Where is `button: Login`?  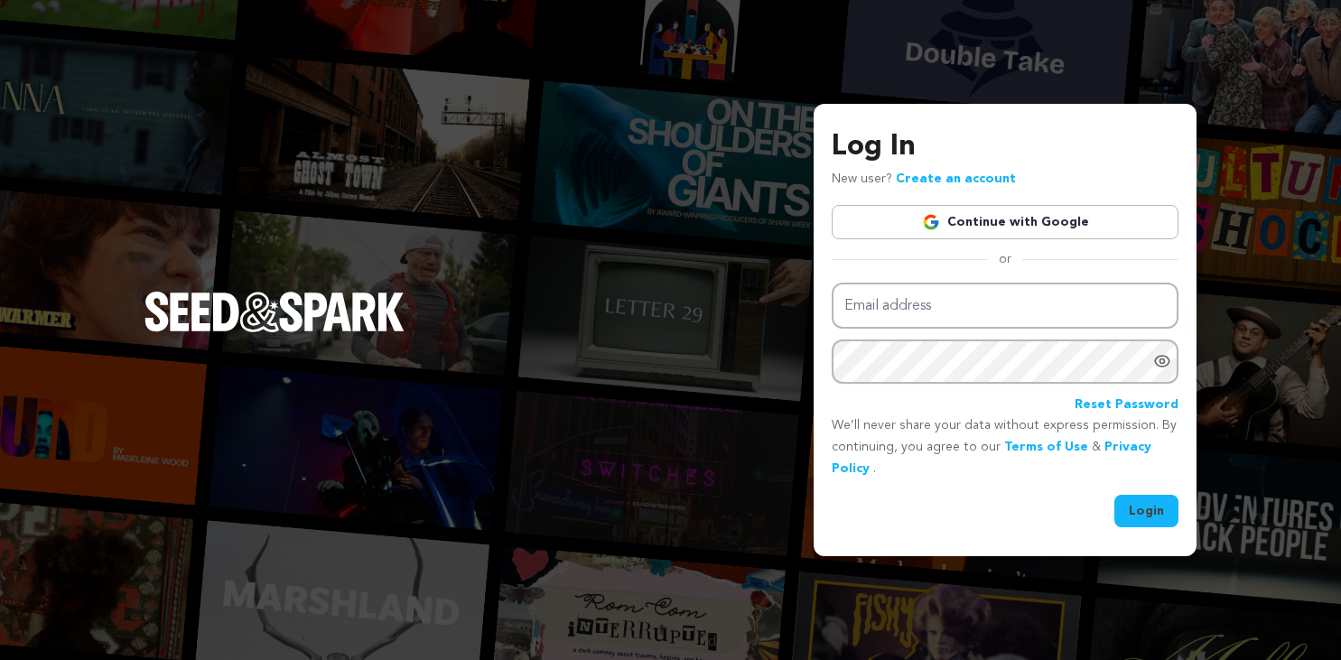
button: Login is located at coordinates (1146, 511).